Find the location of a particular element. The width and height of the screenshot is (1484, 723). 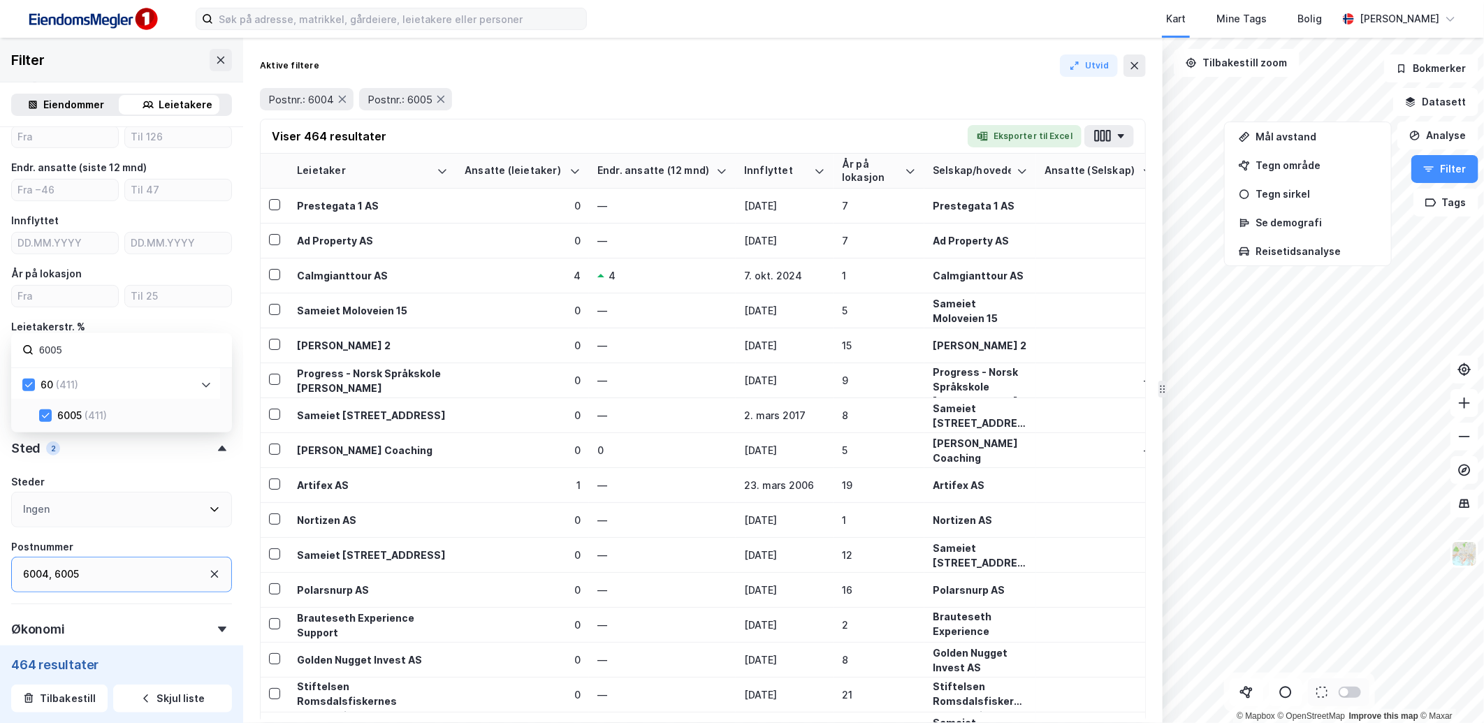

div: 15 is located at coordinates (879, 345).